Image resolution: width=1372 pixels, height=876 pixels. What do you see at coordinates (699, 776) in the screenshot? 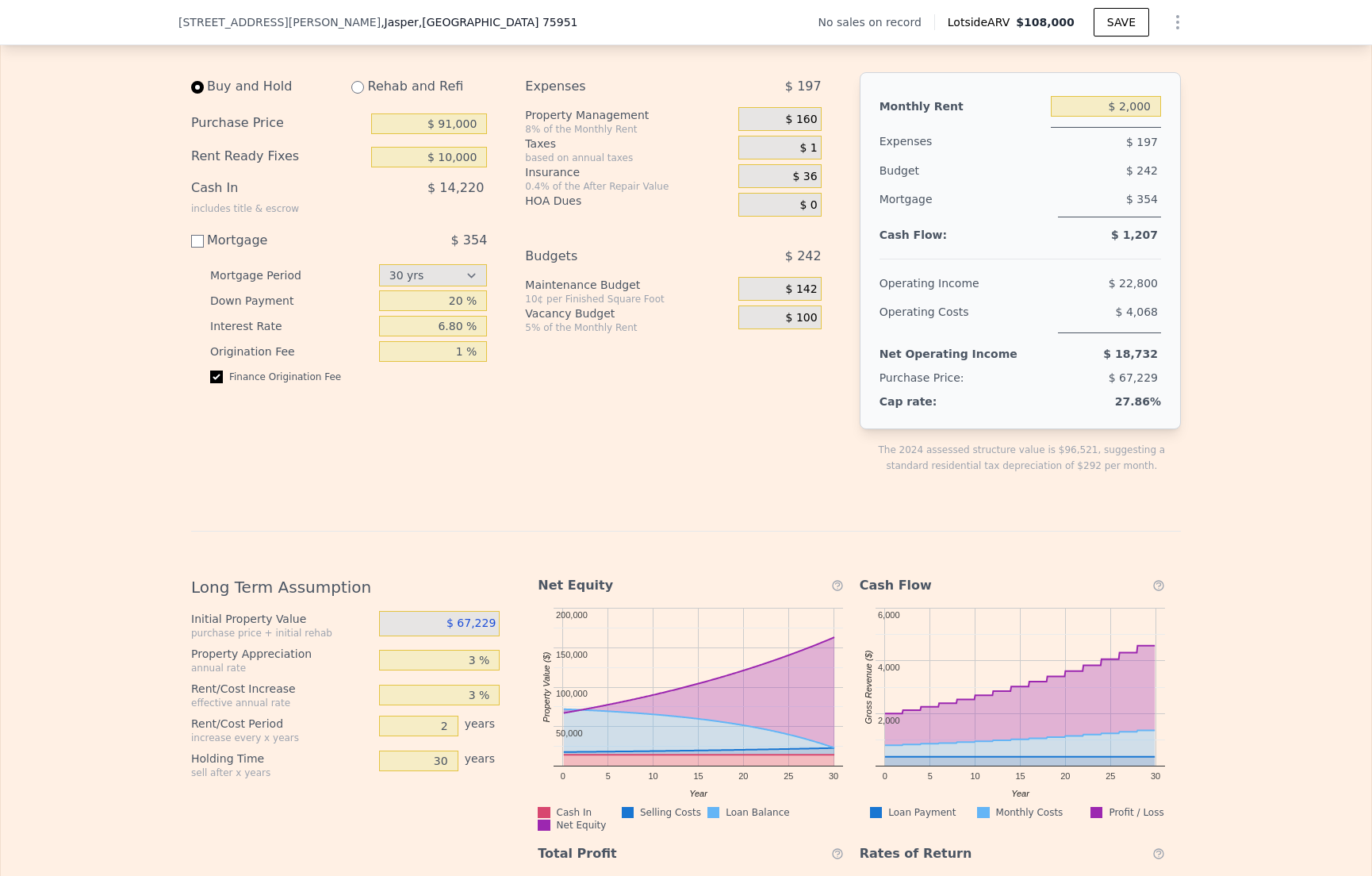
I see `text: 15` at bounding box center [699, 776].